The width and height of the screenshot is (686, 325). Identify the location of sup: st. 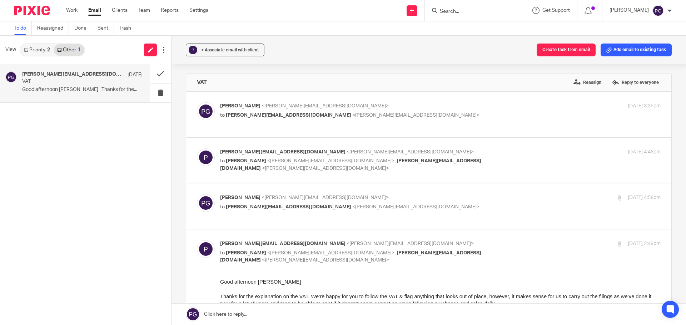
(250, 309).